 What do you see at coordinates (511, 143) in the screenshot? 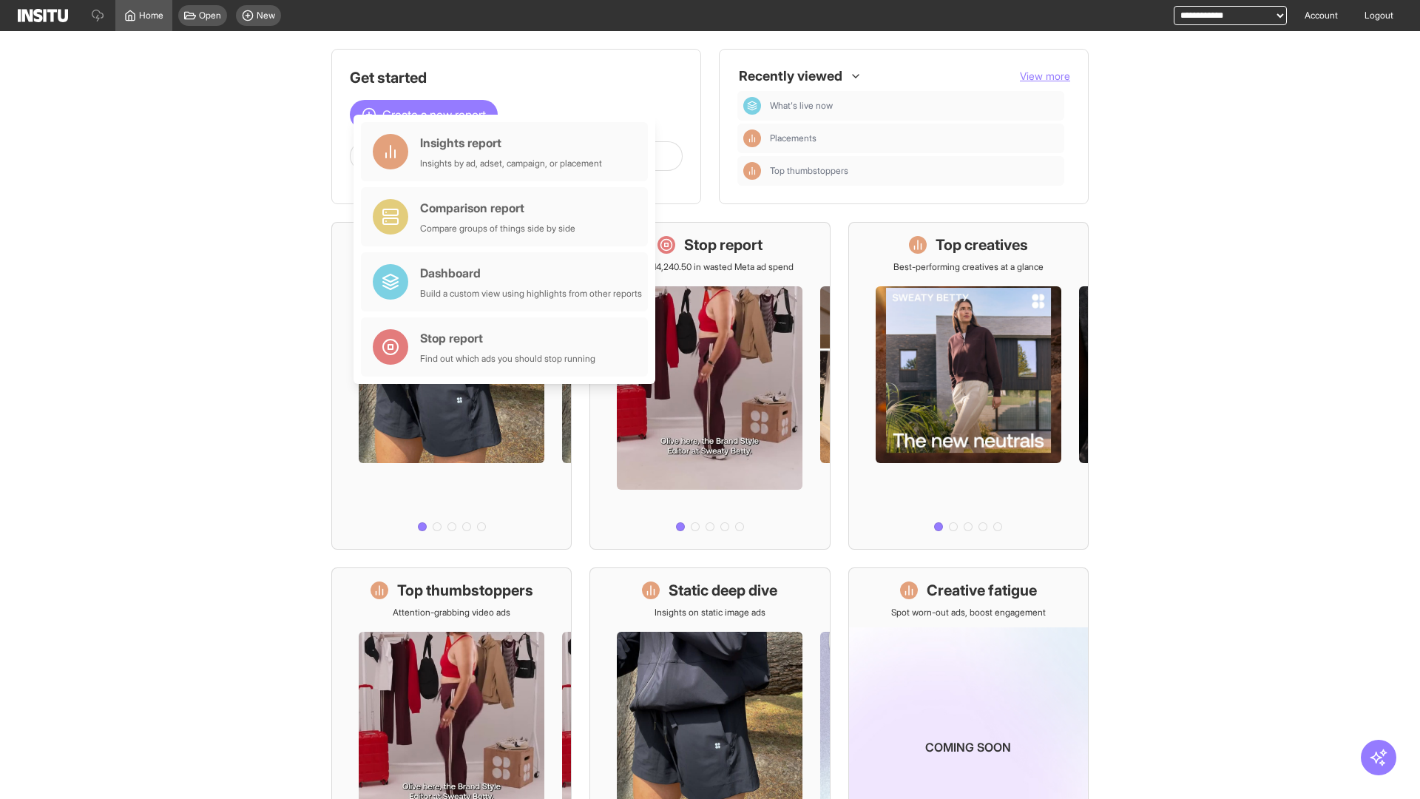
I see `div: Insights report` at bounding box center [511, 143].